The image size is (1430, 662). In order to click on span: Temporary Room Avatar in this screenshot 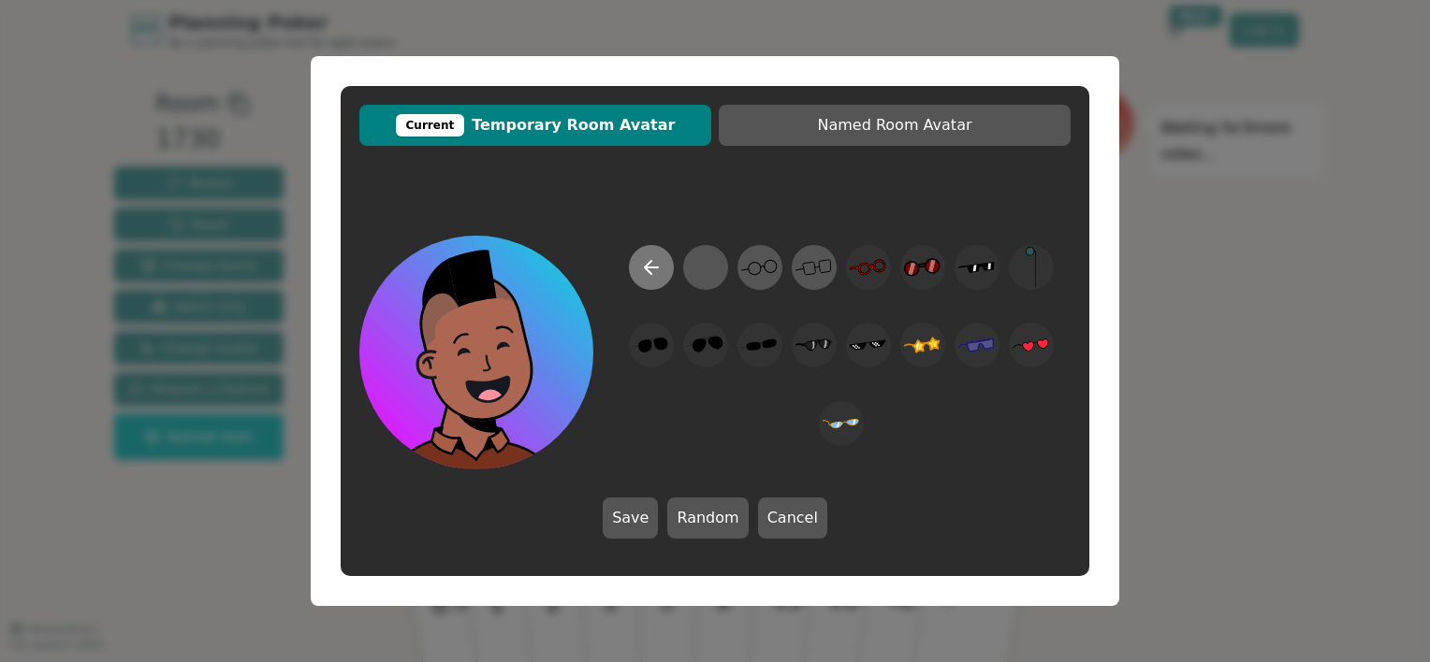, I will do `click(535, 125)`.